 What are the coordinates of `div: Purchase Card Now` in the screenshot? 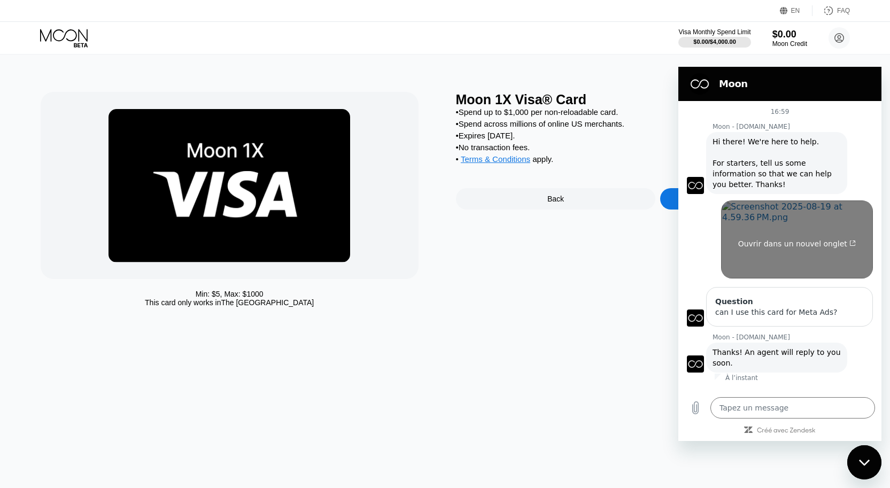 It's located at (760, 199).